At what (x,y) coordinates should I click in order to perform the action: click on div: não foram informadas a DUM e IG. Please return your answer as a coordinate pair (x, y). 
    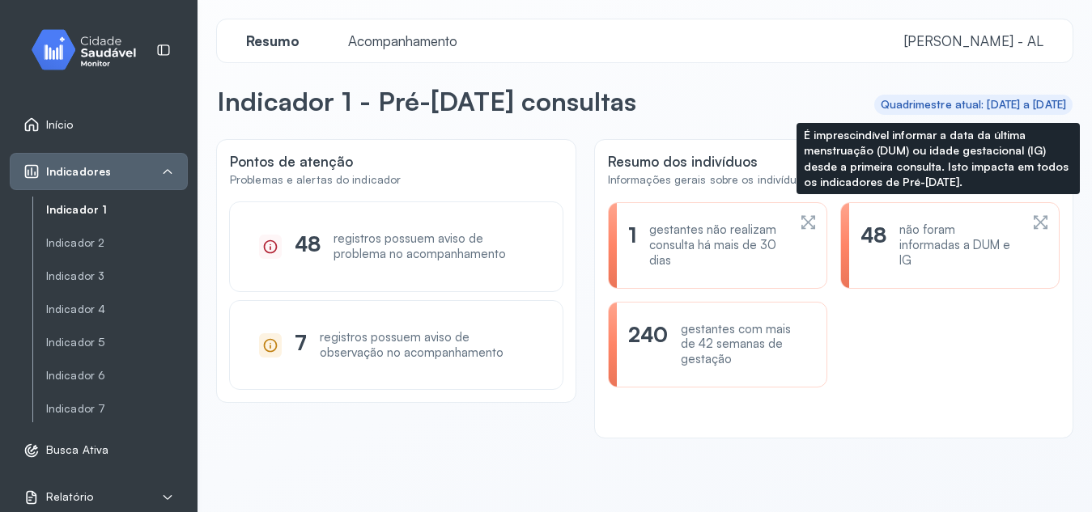
    Looking at the image, I should click on (959, 245).